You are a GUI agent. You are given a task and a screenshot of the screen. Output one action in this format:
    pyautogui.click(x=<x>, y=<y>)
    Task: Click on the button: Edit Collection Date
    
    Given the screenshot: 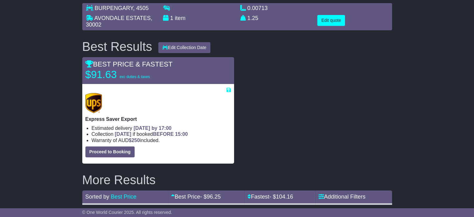 What is the action you would take?
    pyautogui.click(x=184, y=47)
    